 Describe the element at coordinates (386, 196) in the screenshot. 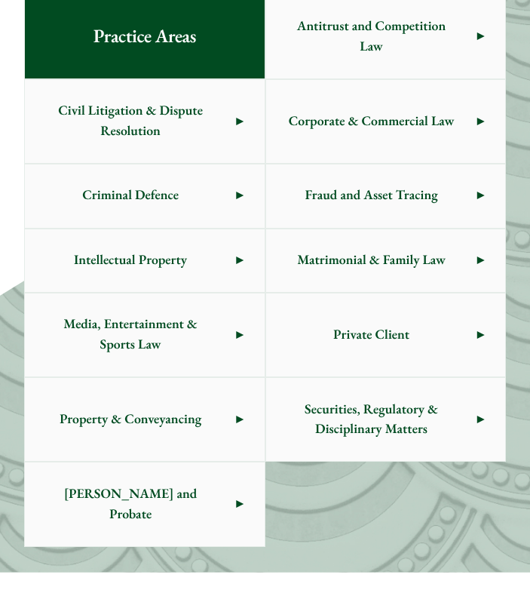

I see `a: Fraud and Asset Tracing` at that location.